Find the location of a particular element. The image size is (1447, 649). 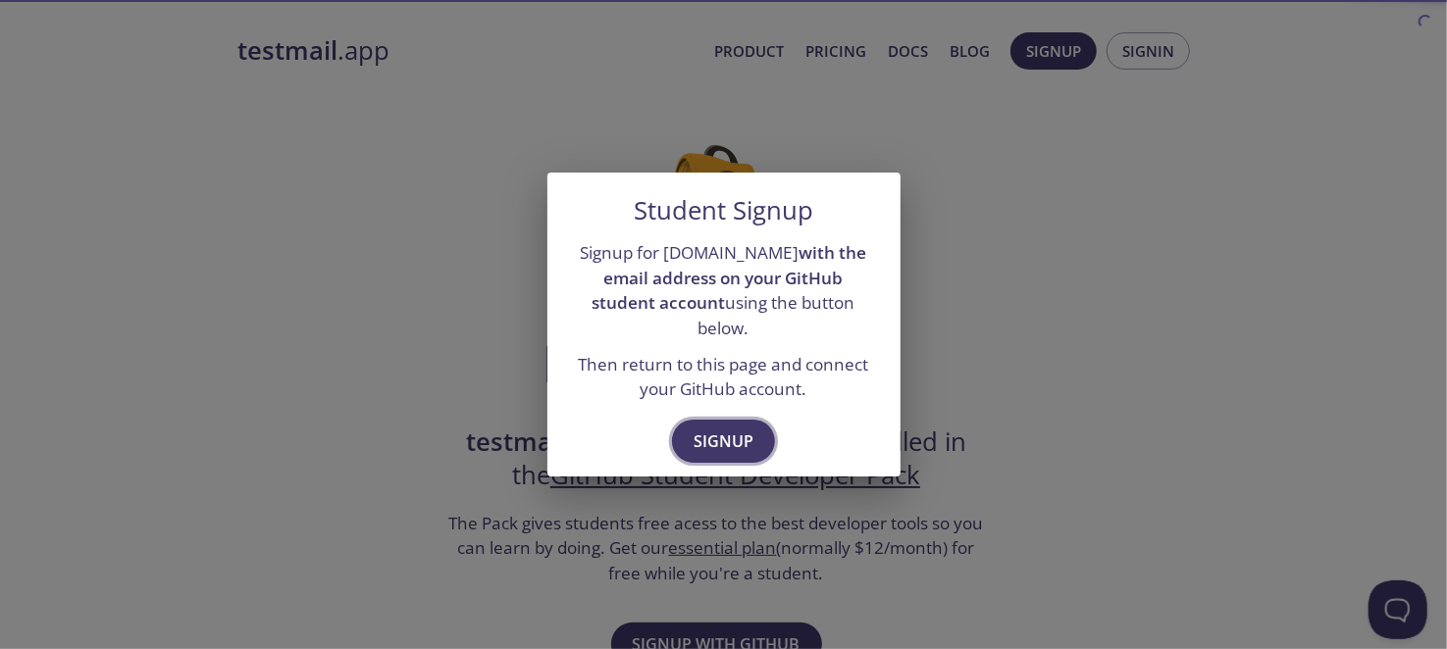

h5: Student Signup is located at coordinates (723, 211).